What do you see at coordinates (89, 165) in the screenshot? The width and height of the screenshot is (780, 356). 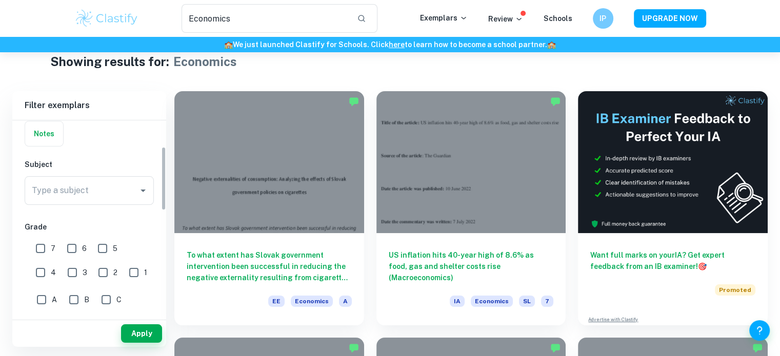 I see `h6: Subject` at bounding box center [89, 165].